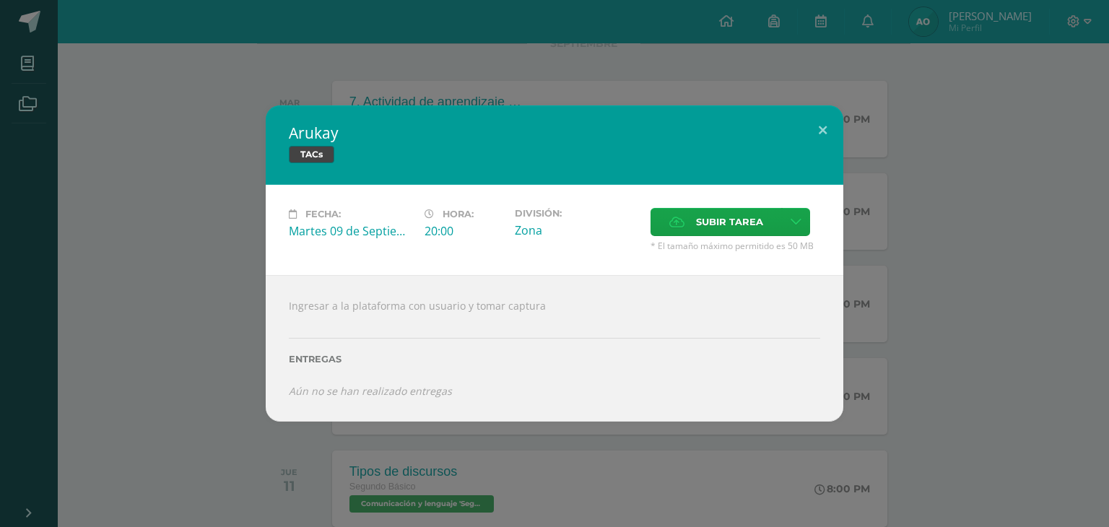 The image size is (1109, 527). Describe the element at coordinates (351, 231) in the screenshot. I see `div: Martes 09 de Septiembre` at that location.